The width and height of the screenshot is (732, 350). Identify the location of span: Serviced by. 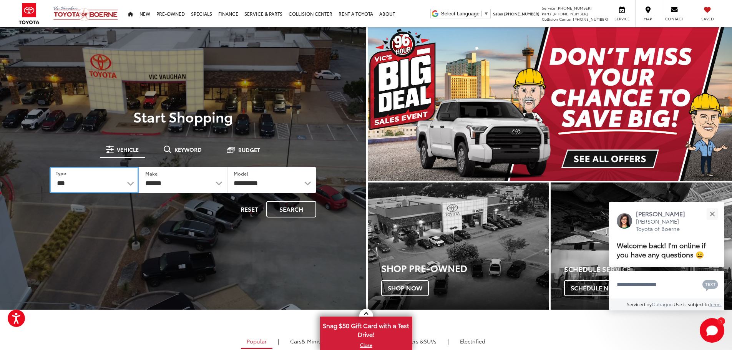
(639, 304).